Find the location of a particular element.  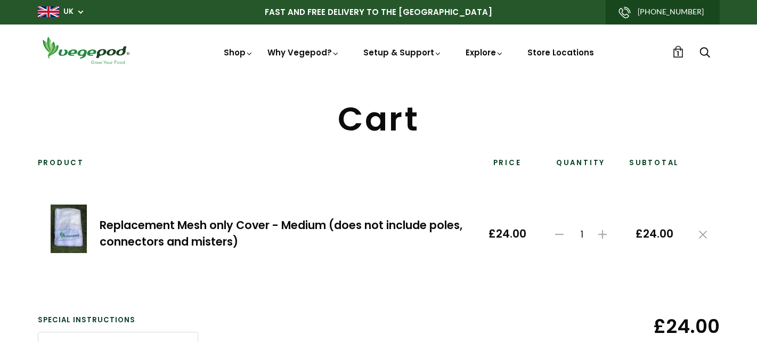

th: Product is located at coordinates (257, 167).